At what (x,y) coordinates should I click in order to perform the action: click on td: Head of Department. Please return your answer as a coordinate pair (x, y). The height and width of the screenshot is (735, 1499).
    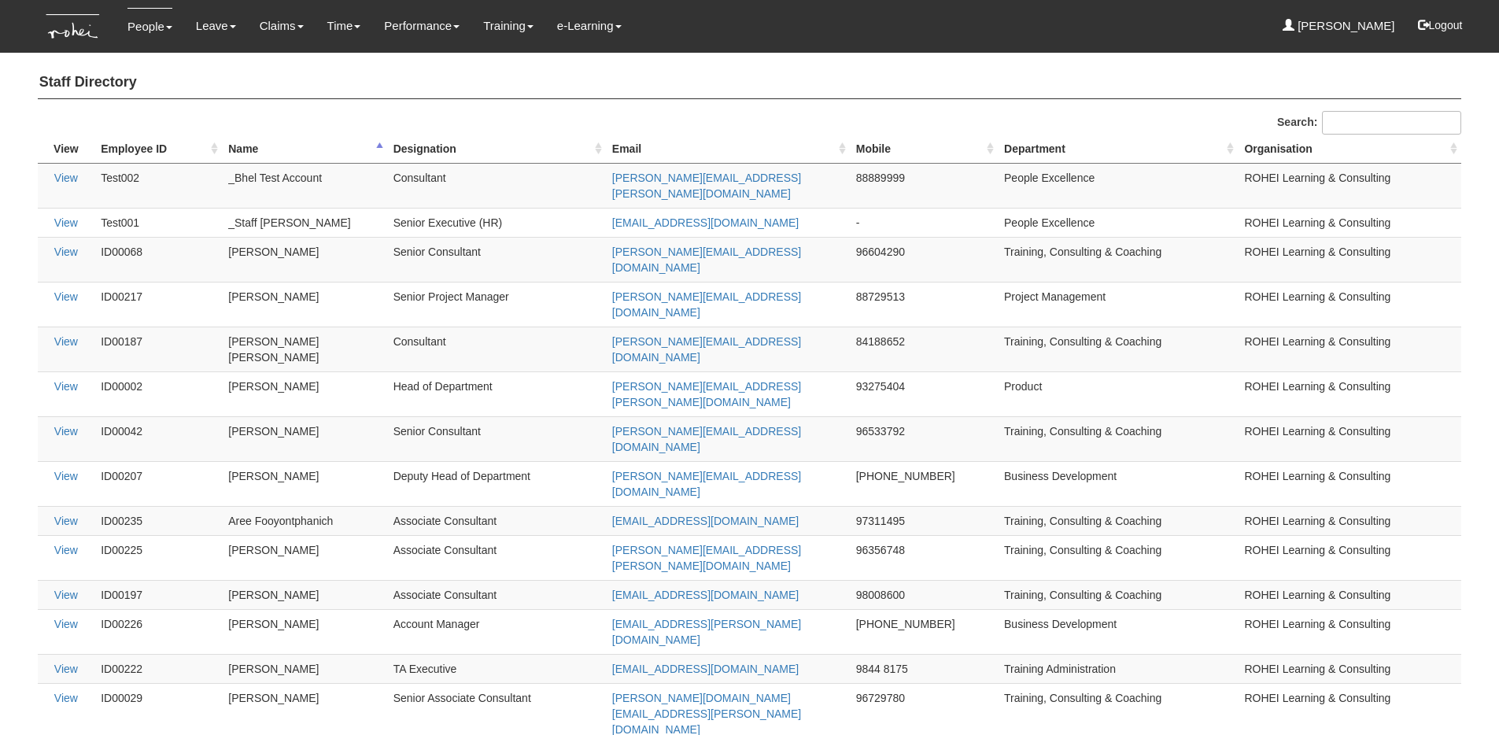
    Looking at the image, I should click on (496, 393).